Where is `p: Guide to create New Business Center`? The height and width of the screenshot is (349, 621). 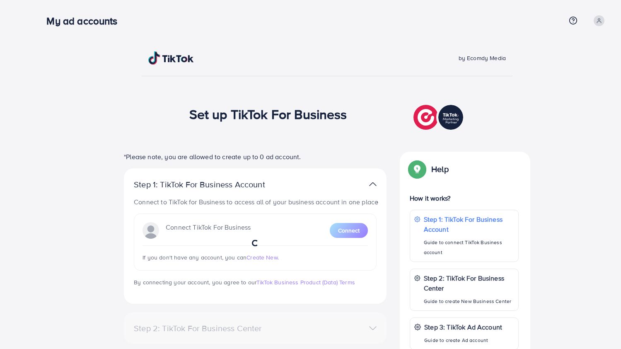 p: Guide to create New Business Center is located at coordinates (469, 301).